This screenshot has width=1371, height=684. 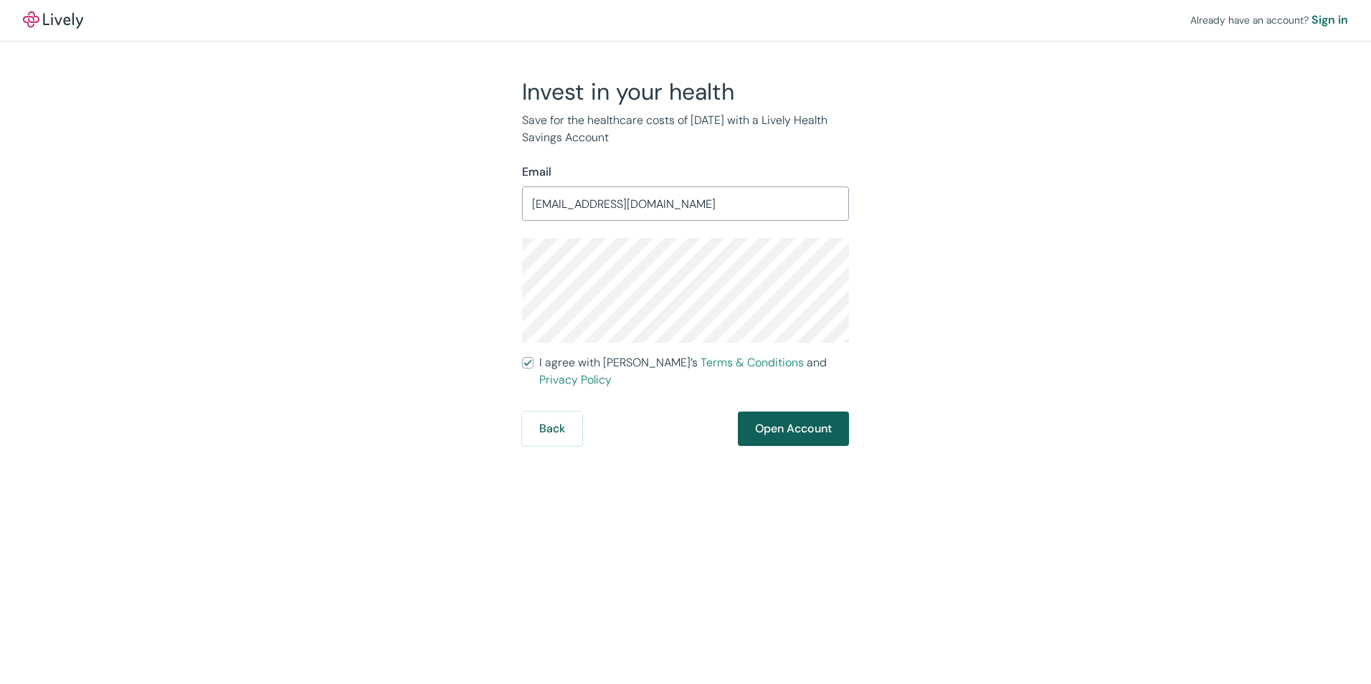 I want to click on div: Already have an account?, so click(x=1269, y=20).